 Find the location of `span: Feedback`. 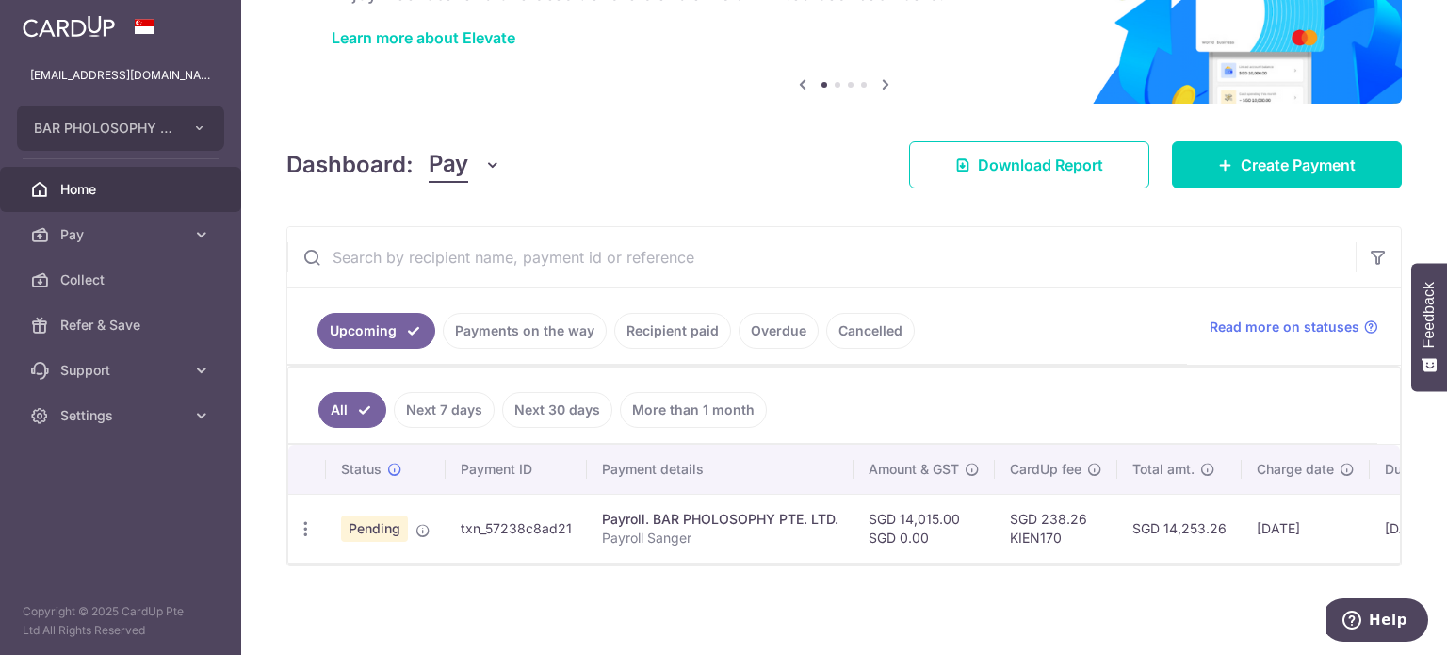

span: Feedback is located at coordinates (1429, 315).